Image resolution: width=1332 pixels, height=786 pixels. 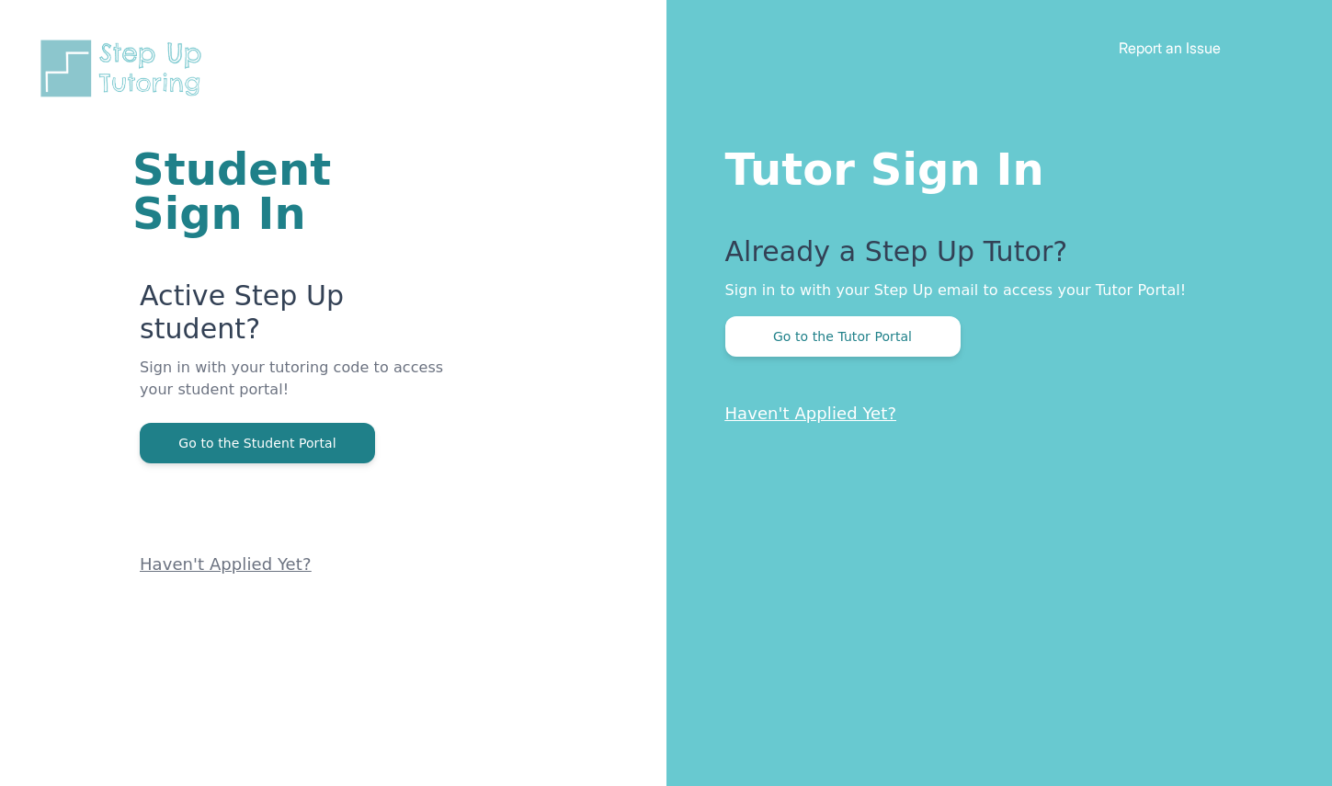 I want to click on h1: Student Sign In, so click(x=289, y=191).